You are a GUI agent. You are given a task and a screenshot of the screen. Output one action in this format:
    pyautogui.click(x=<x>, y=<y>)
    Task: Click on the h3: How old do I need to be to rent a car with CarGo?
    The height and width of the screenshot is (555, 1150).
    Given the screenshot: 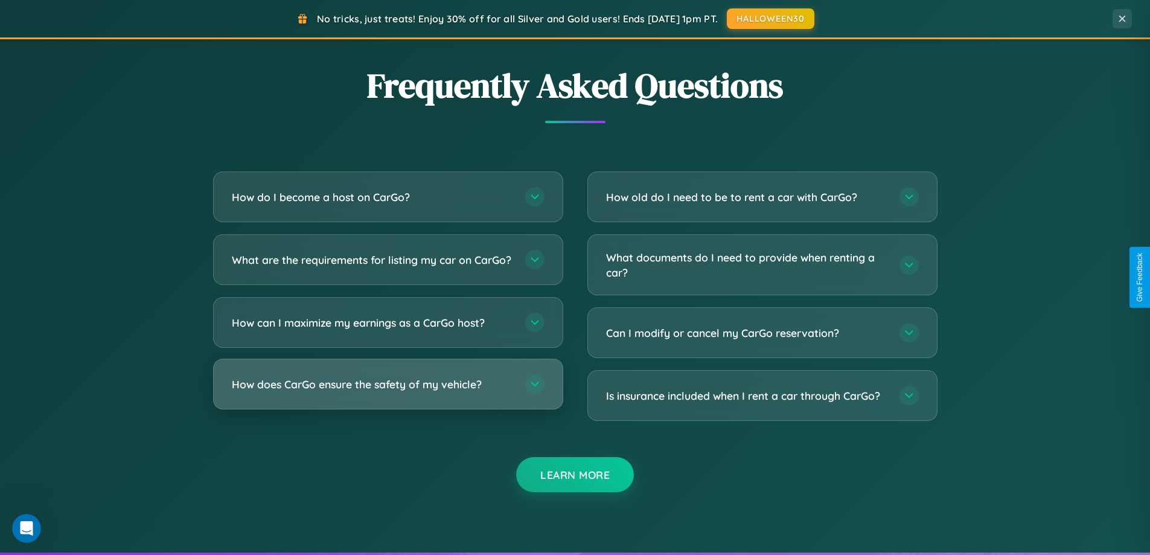 What is the action you would take?
    pyautogui.click(x=747, y=197)
    